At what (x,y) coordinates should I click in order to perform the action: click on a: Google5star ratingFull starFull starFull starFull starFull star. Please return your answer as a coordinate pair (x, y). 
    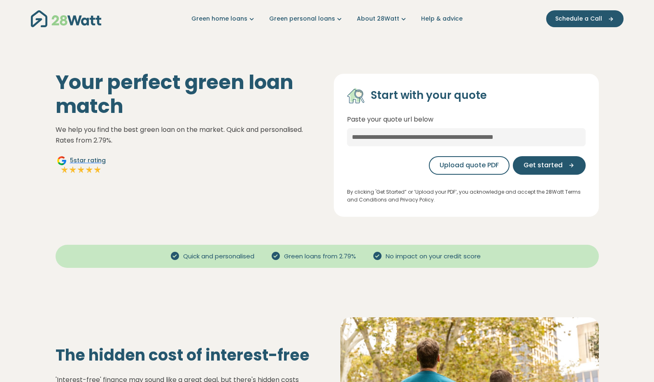
    Looking at the image, I should click on (81, 165).